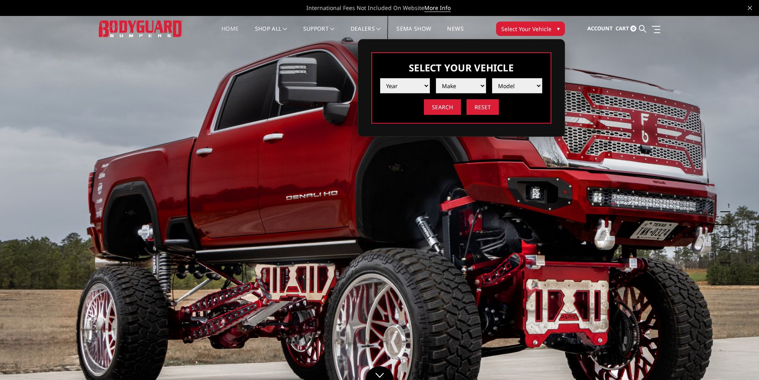 The height and width of the screenshot is (380, 759). I want to click on h3: Select Your Vehicle, so click(461, 67).